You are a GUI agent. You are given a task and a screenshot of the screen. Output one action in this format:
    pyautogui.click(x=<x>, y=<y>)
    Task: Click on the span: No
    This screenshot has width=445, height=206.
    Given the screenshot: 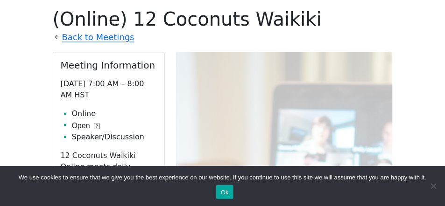 What is the action you would take?
    pyautogui.click(x=433, y=186)
    